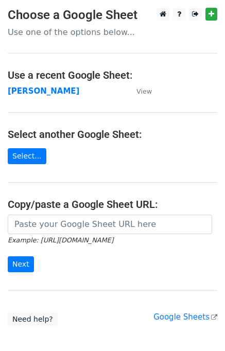 The image size is (225, 351). Describe the element at coordinates (112, 204) in the screenshot. I see `h4: Copy/paste a Google Sheet URL:` at that location.